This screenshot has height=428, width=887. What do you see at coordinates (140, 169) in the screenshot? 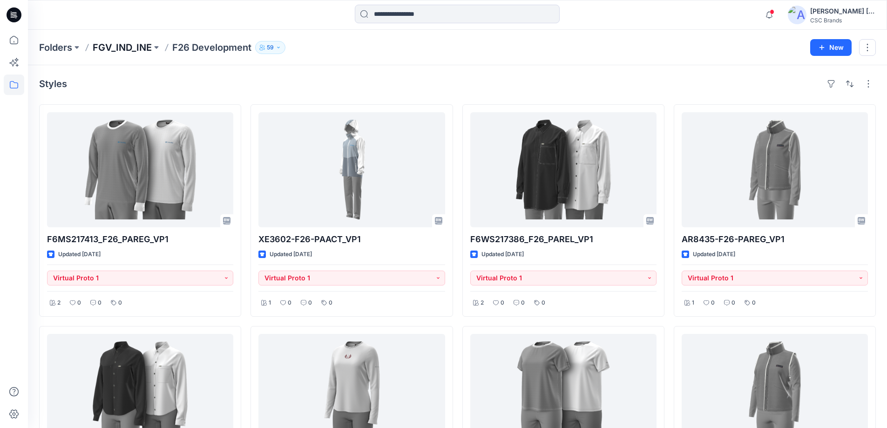
I see `a: F6MS217413_F26_PAREG_VP1` at bounding box center [140, 169].